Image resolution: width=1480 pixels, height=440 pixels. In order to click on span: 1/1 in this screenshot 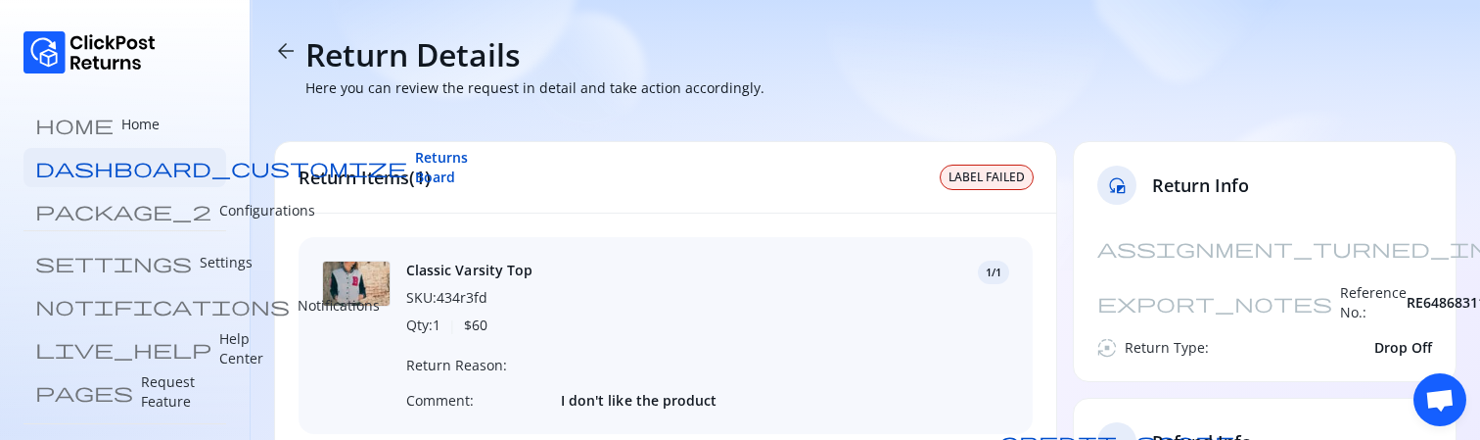, I will do `click(994, 272)`.